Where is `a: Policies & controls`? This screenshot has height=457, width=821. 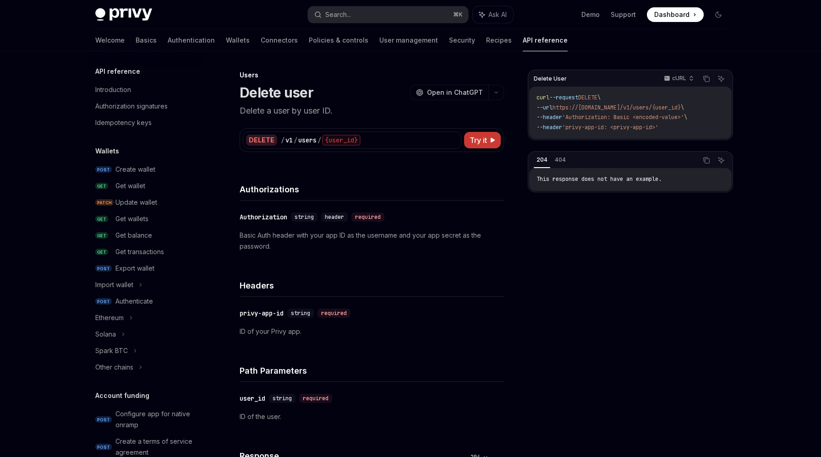 a: Policies & controls is located at coordinates (339, 40).